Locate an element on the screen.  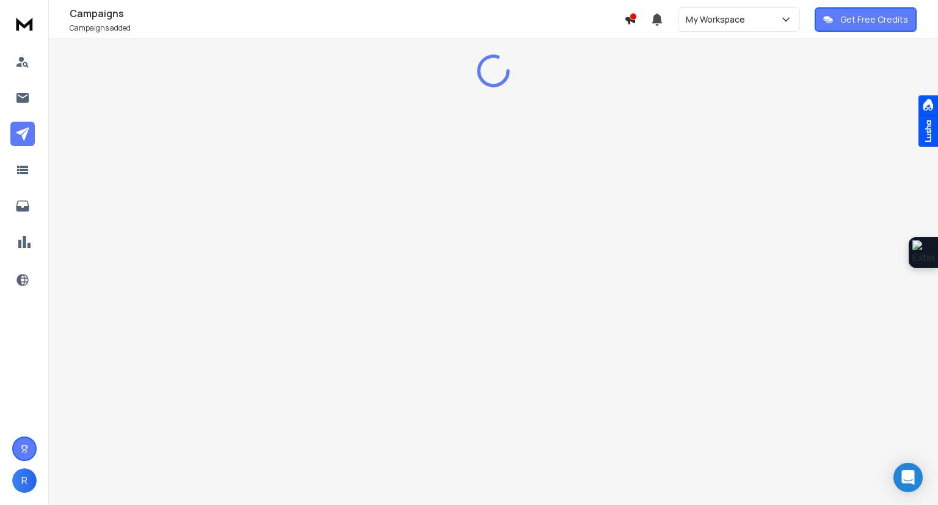
button: Get Free Credits is located at coordinates (866, 20).